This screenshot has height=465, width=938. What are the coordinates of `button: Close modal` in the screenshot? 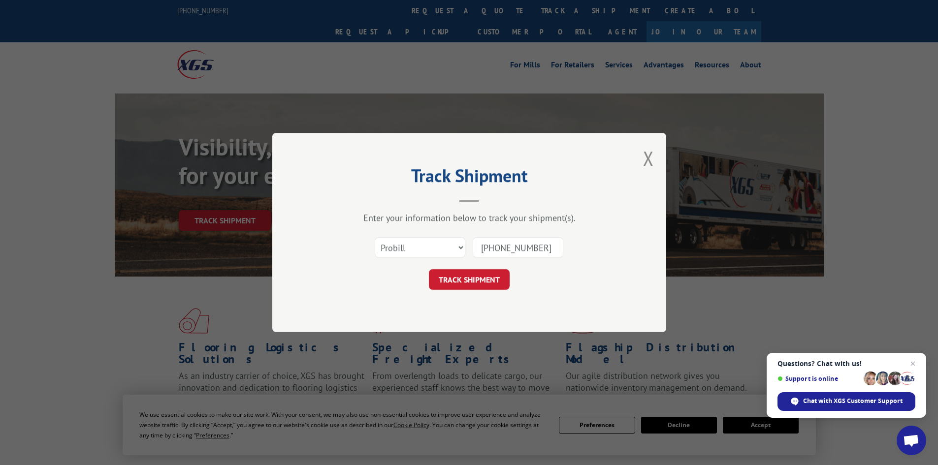 It's located at (648, 158).